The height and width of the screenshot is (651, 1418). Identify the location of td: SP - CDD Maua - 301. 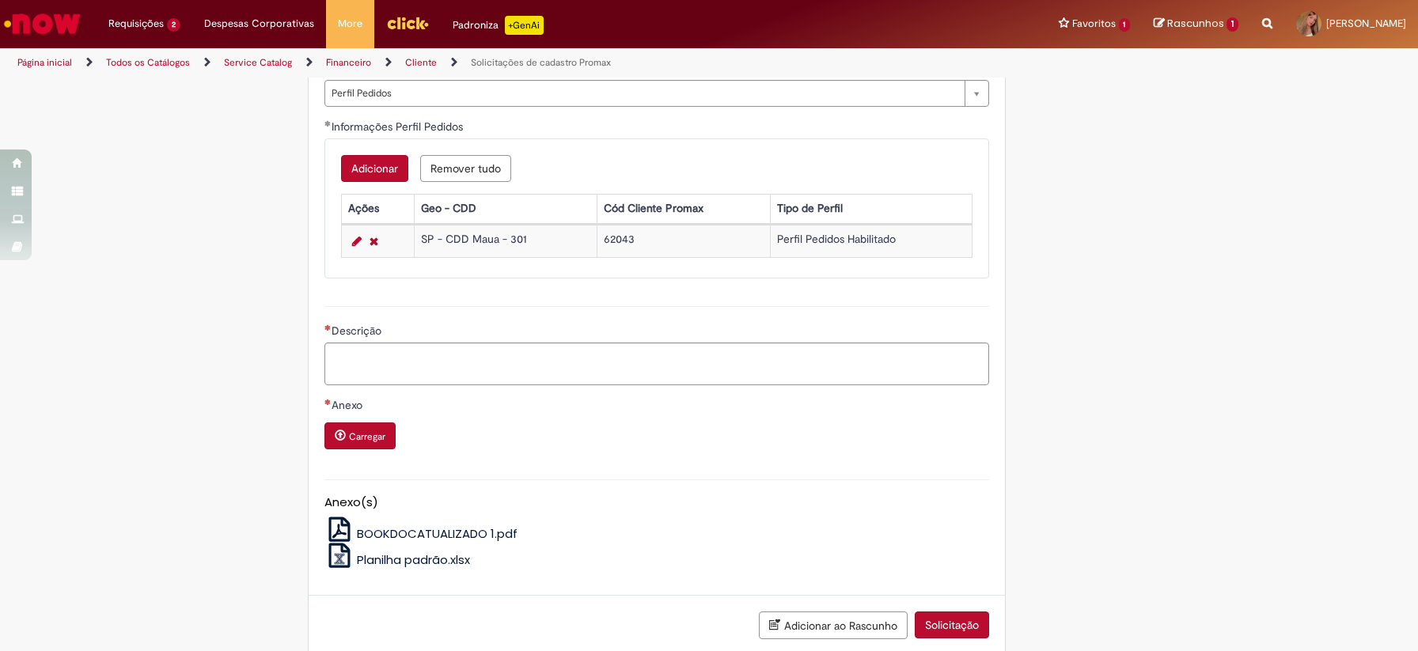
(505, 241).